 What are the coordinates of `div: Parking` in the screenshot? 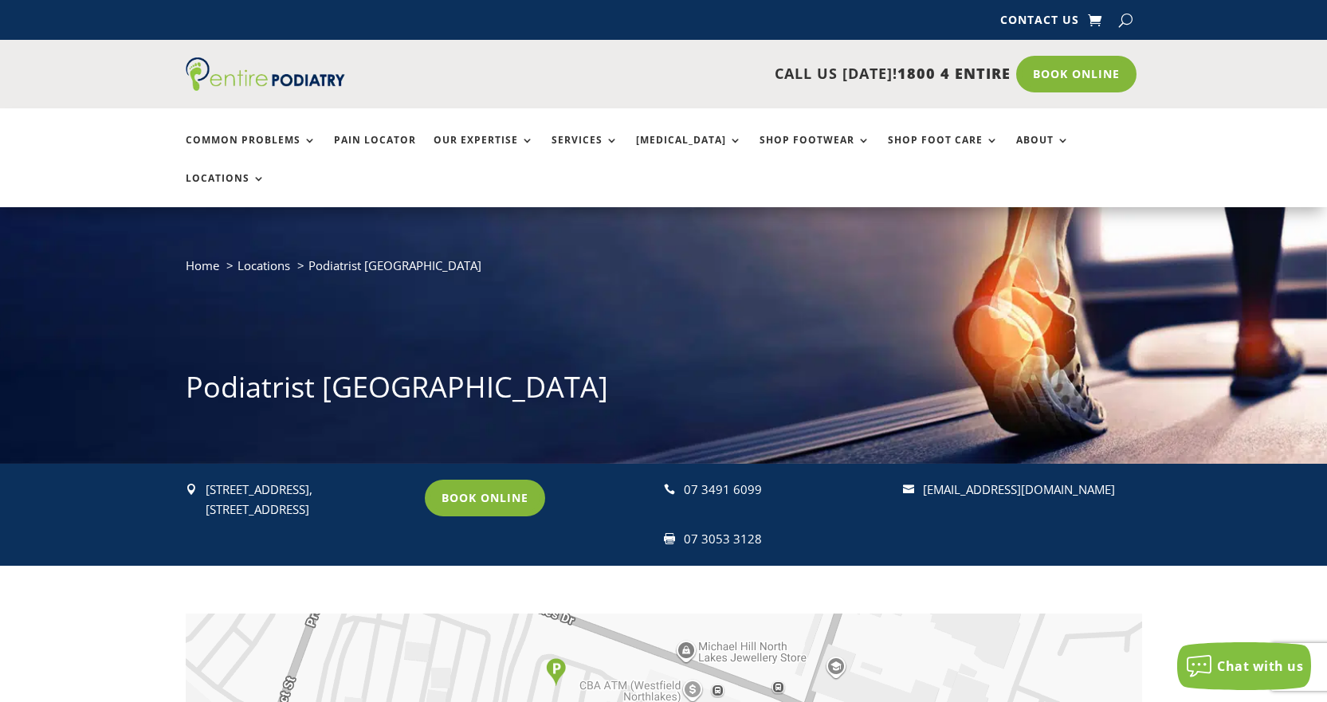 It's located at (555, 672).